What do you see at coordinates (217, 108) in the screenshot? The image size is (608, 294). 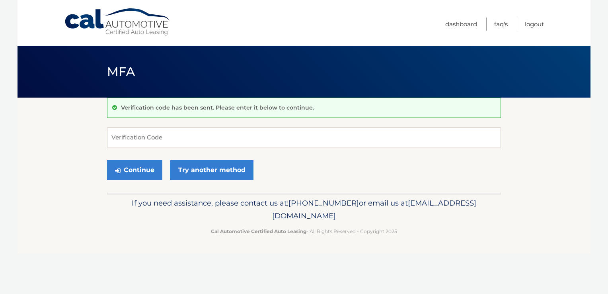 I see `p: Verification code has been sent. Please enter it below to continue.` at bounding box center [217, 108].